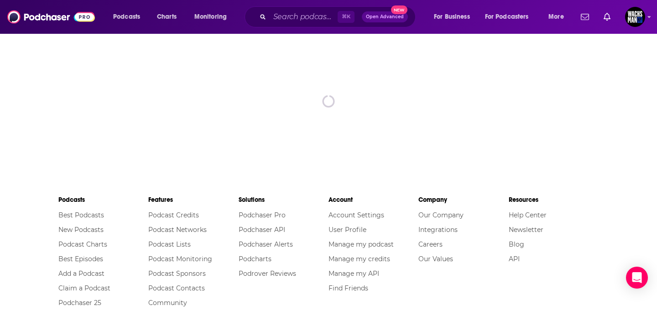 The image size is (657, 316). I want to click on a: Find Friends, so click(348, 288).